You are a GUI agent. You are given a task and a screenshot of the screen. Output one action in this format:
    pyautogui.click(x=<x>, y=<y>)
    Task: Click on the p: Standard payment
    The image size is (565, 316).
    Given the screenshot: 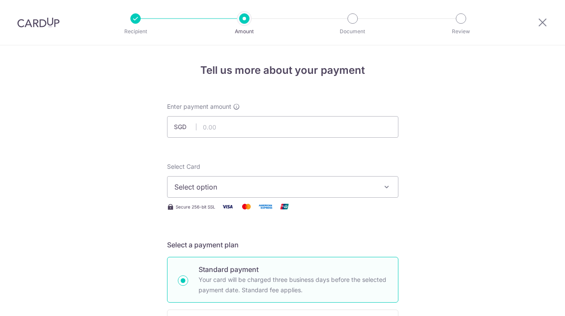 What is the action you would take?
    pyautogui.click(x=293, y=269)
    